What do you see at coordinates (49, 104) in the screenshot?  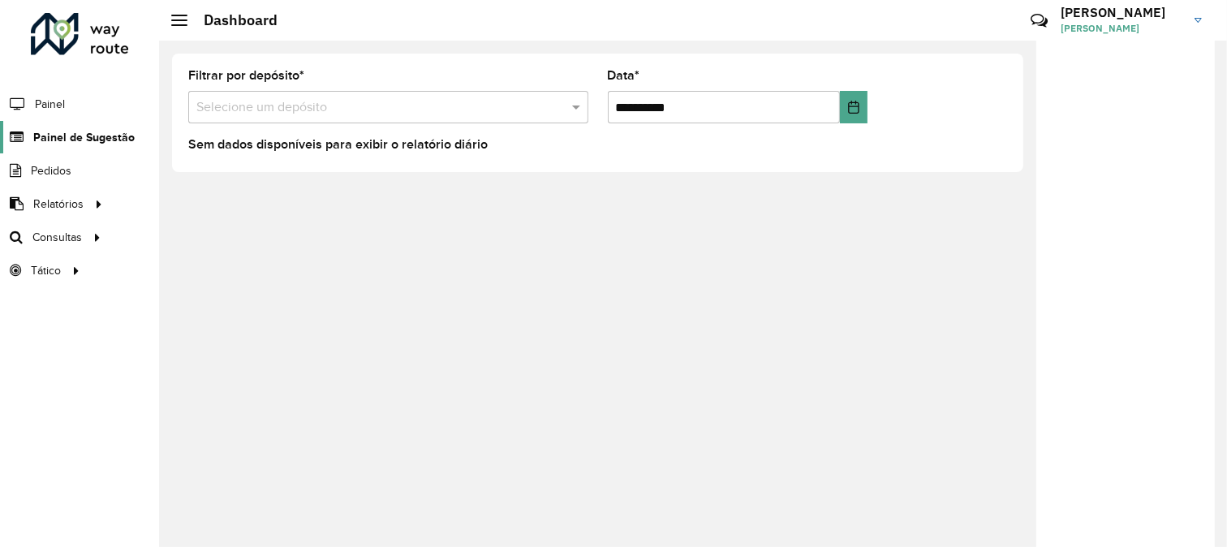 I see `span: Painel` at bounding box center [49, 104].